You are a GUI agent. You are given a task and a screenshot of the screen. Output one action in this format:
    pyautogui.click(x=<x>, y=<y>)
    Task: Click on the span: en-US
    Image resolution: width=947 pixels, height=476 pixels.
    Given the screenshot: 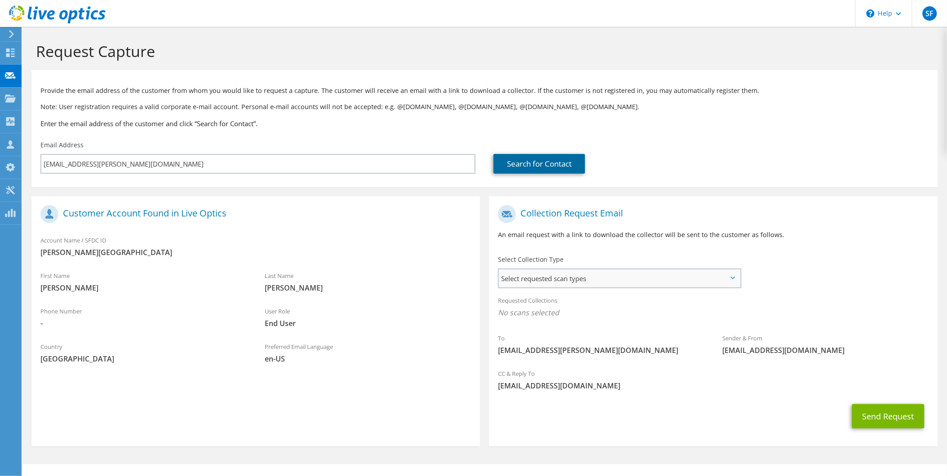 What is the action you would take?
    pyautogui.click(x=368, y=359)
    